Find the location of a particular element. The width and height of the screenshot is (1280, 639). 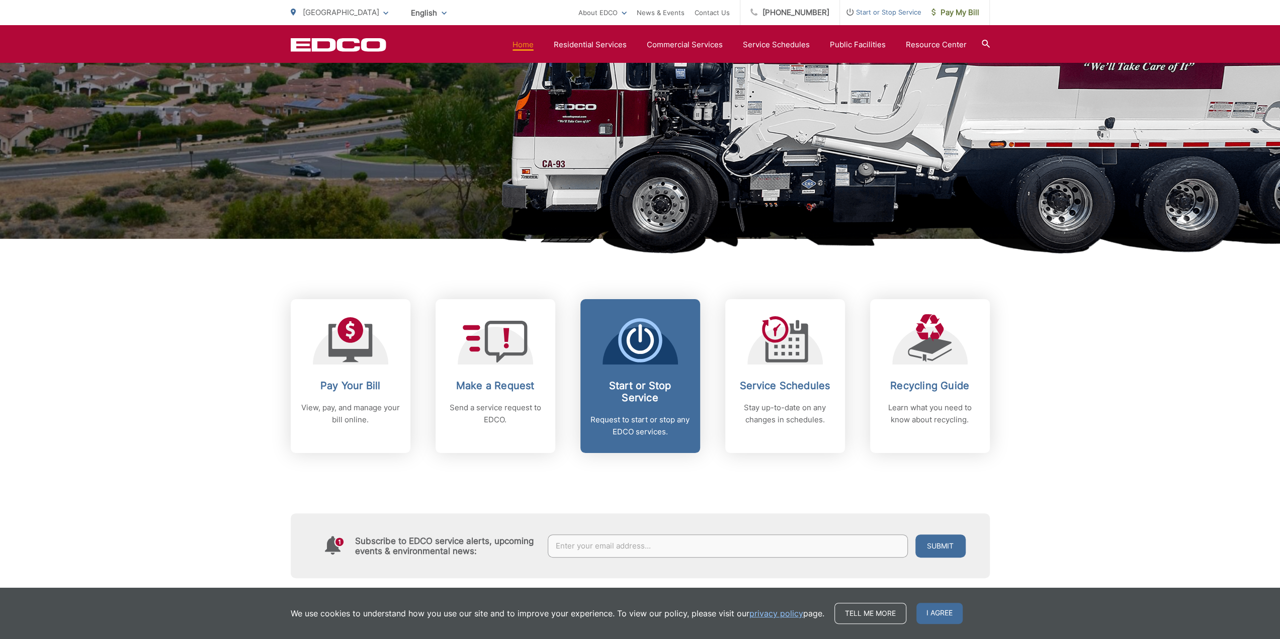

a: Make a Request Send a service request to EDCO. is located at coordinates (495, 376).